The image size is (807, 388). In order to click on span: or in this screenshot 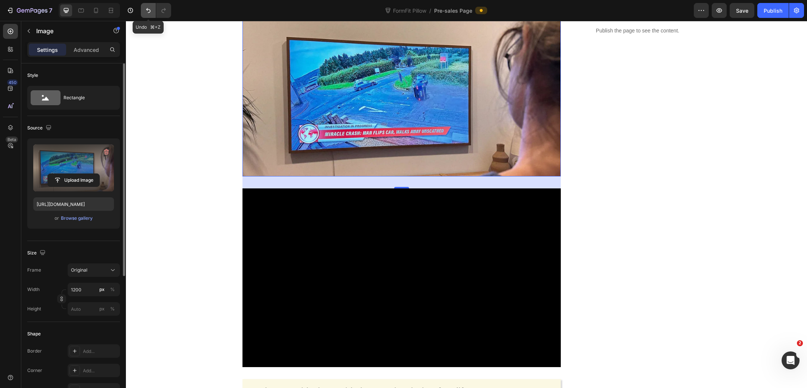, I will do `click(57, 219)`.